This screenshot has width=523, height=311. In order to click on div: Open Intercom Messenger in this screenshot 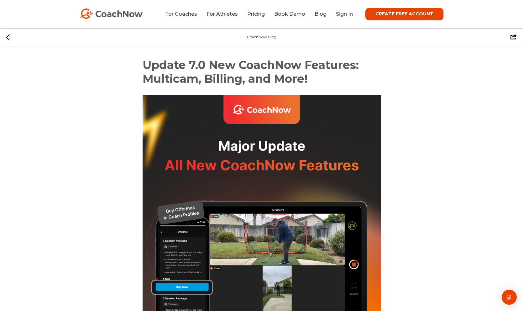, I will do `click(509, 297)`.